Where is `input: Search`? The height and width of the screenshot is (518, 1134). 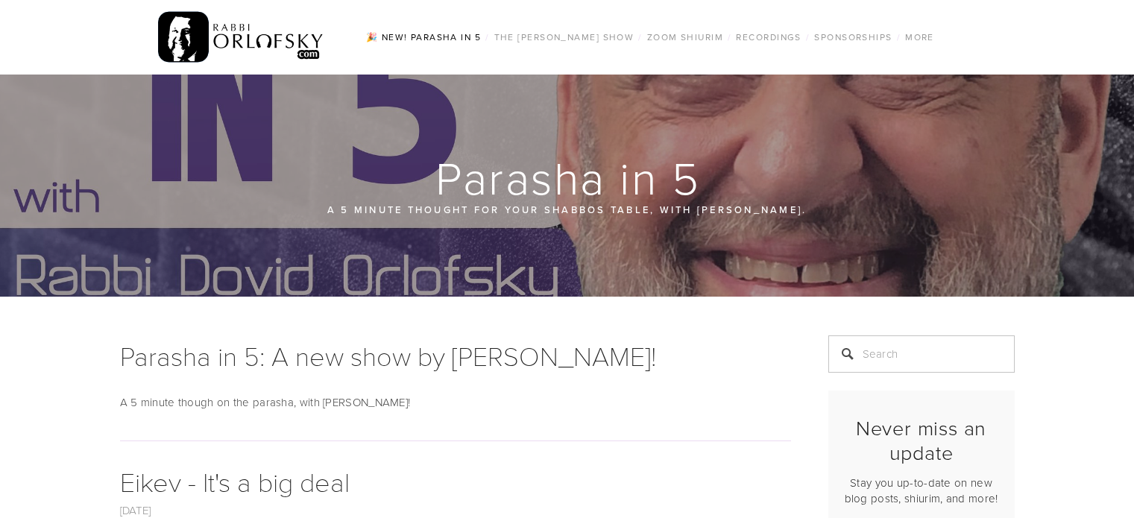 input: Search is located at coordinates (922, 354).